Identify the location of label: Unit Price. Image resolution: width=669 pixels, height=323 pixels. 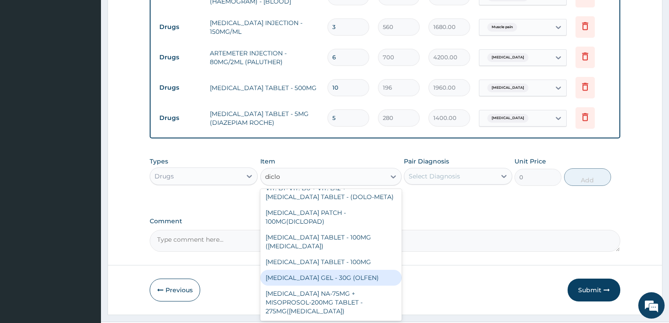
(530, 161).